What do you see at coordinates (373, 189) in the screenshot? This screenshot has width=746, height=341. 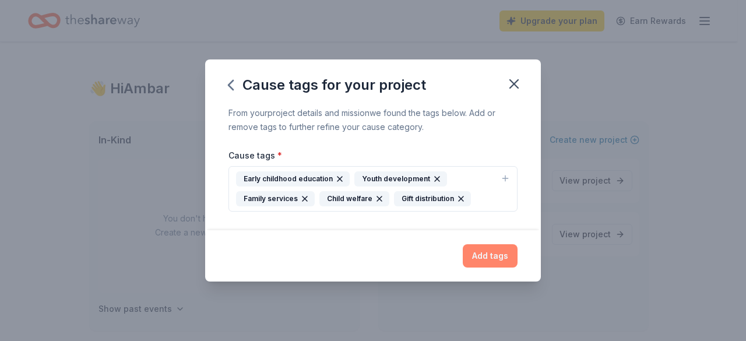 I see `button: Early childhood educationYouth developmentFamily servicesChild welfareGift distribution` at bounding box center [373, 189].